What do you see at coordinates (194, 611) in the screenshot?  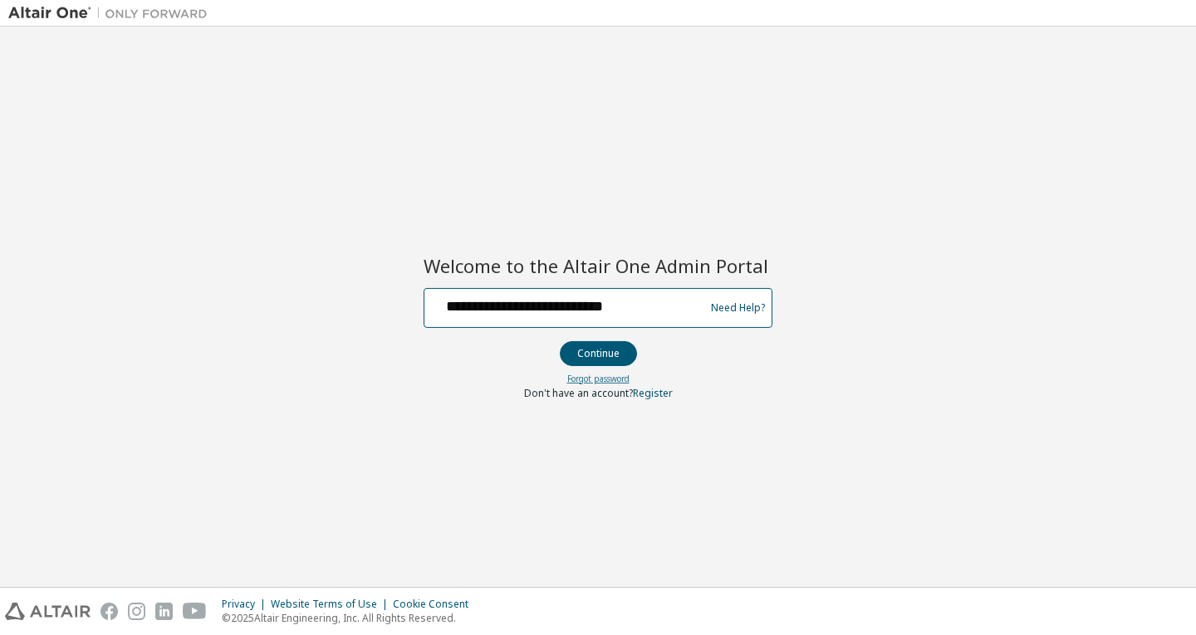 I see `img: youtube.svg` at bounding box center [194, 611].